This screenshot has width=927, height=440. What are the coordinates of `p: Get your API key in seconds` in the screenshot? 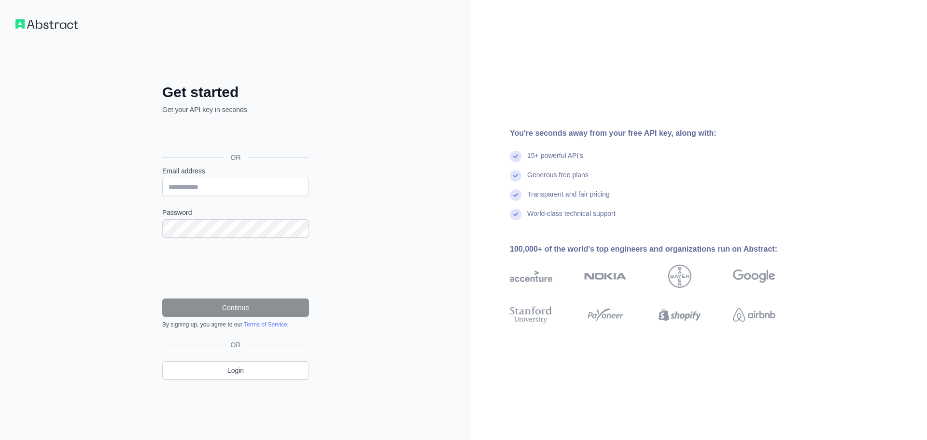 It's located at (236, 110).